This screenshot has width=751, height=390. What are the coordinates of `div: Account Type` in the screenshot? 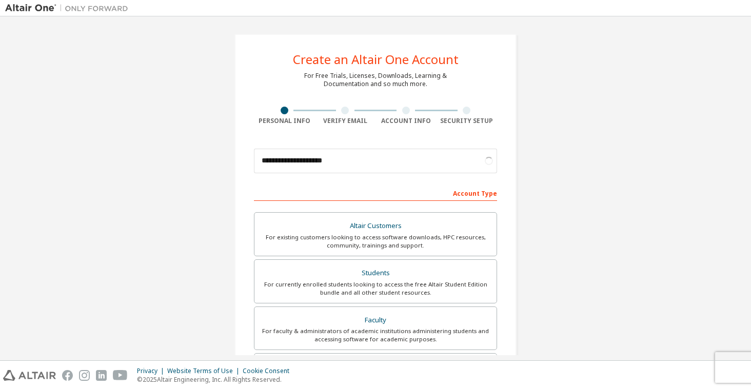 It's located at (375, 193).